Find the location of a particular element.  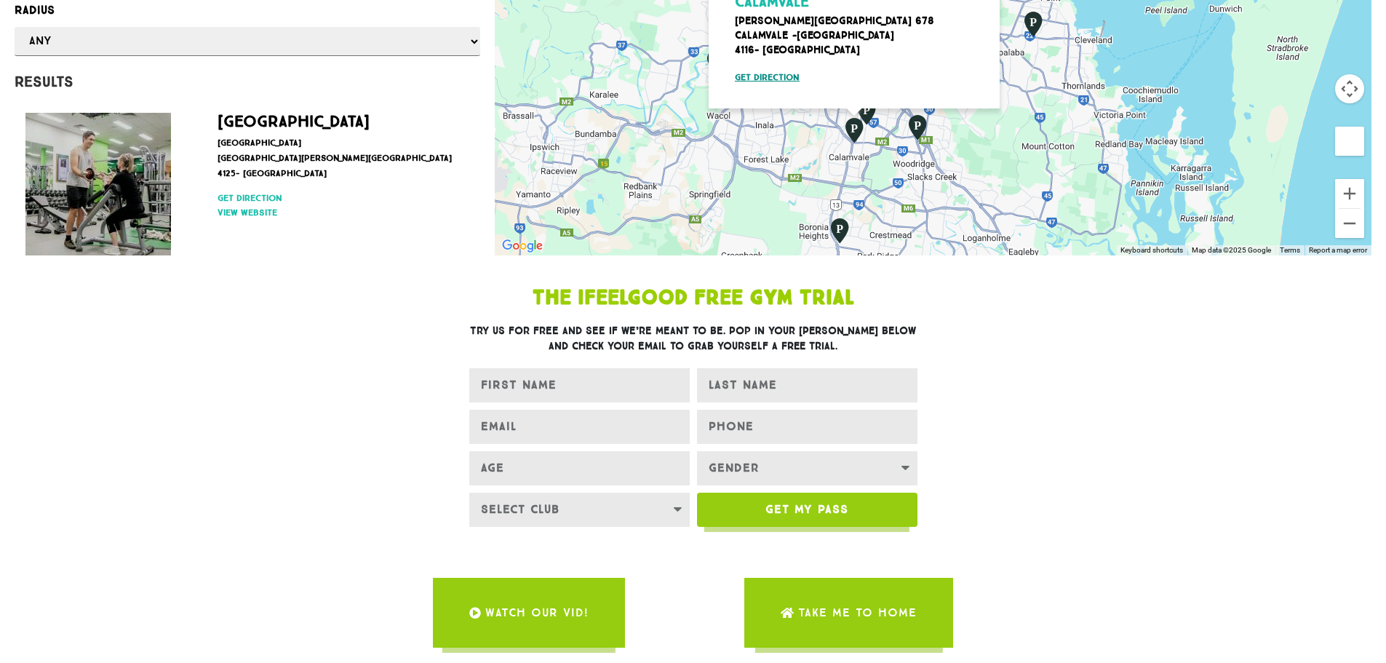

label: Radius is located at coordinates (247, 10).